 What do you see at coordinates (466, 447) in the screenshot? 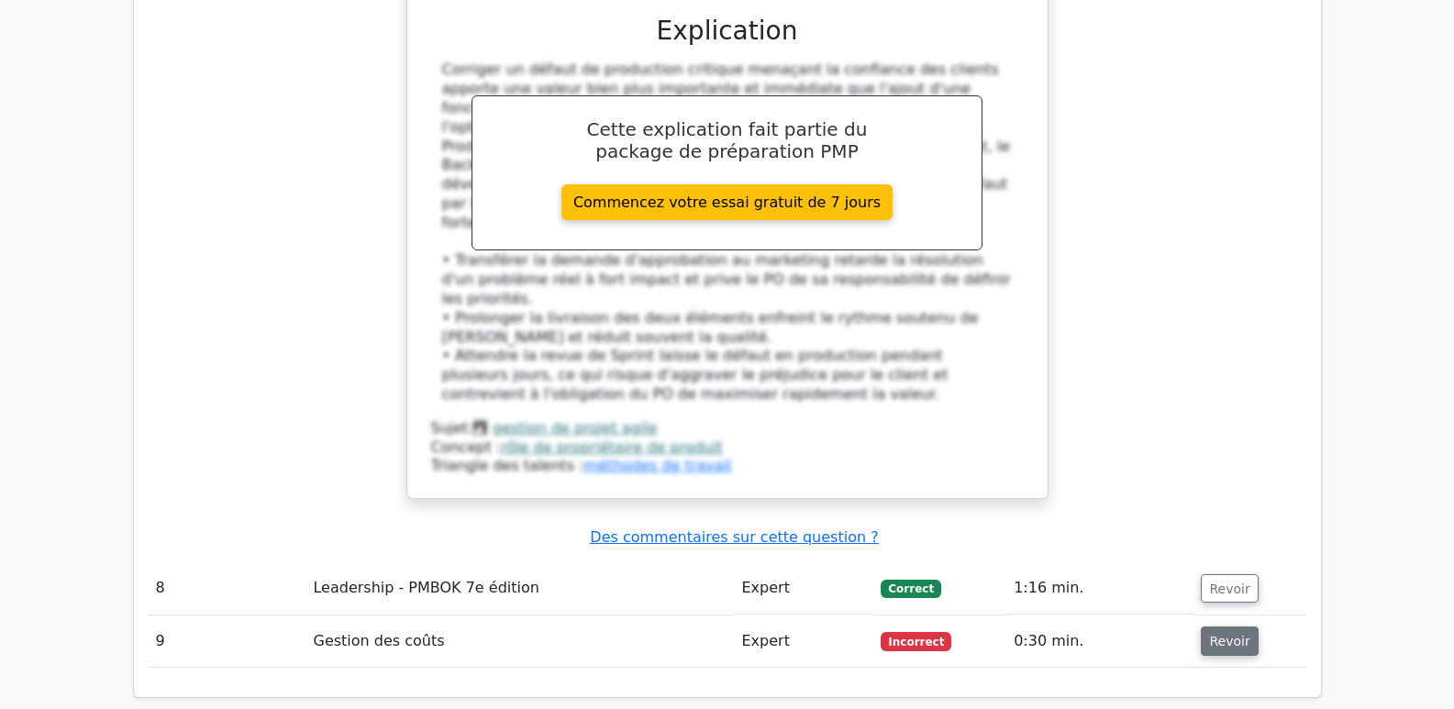
I see `font: Concept :` at bounding box center [466, 447].